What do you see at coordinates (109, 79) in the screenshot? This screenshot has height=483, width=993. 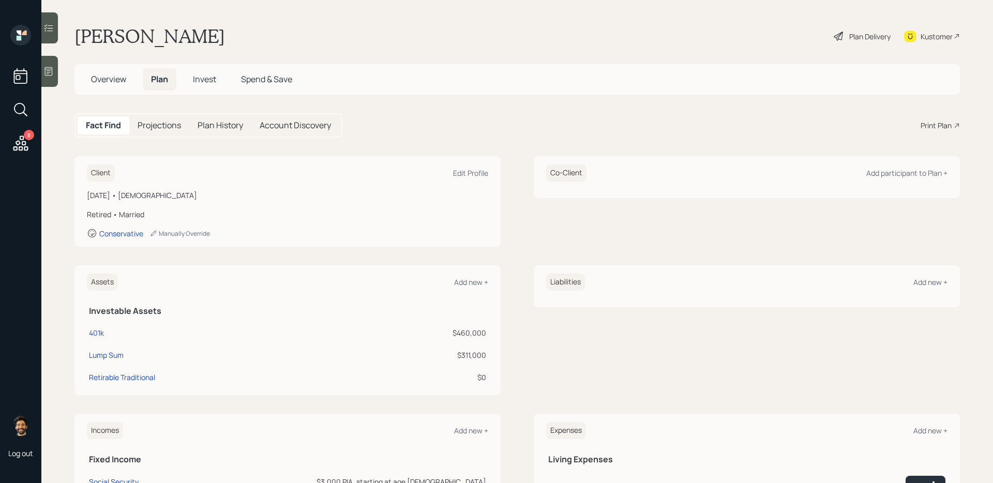 I see `span: Overview` at bounding box center [109, 79].